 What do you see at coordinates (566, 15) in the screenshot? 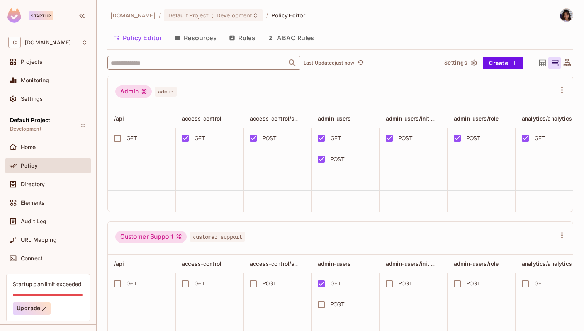
I see `img: Lusine Karapetian` at bounding box center [566, 15].